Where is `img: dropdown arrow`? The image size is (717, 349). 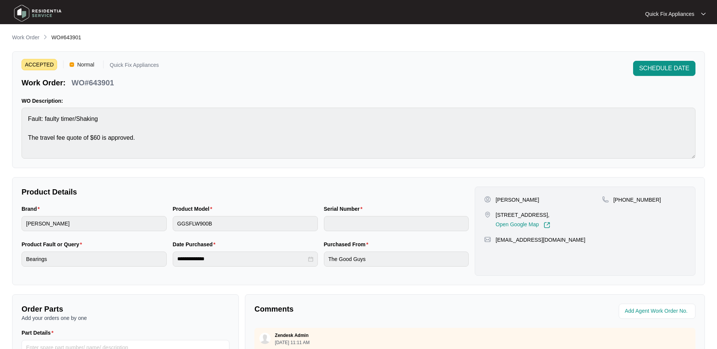 img: dropdown arrow is located at coordinates (704, 14).